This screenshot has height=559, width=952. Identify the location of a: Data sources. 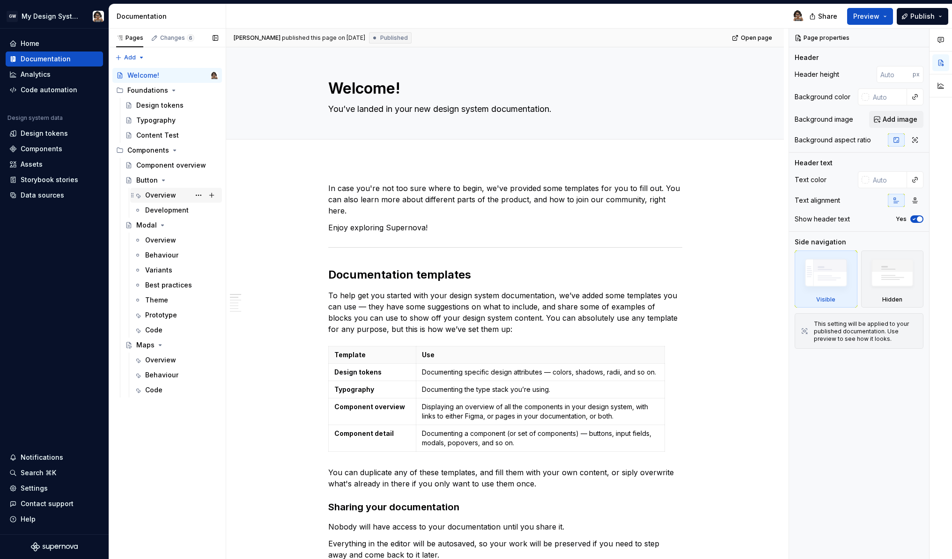
(54, 195).